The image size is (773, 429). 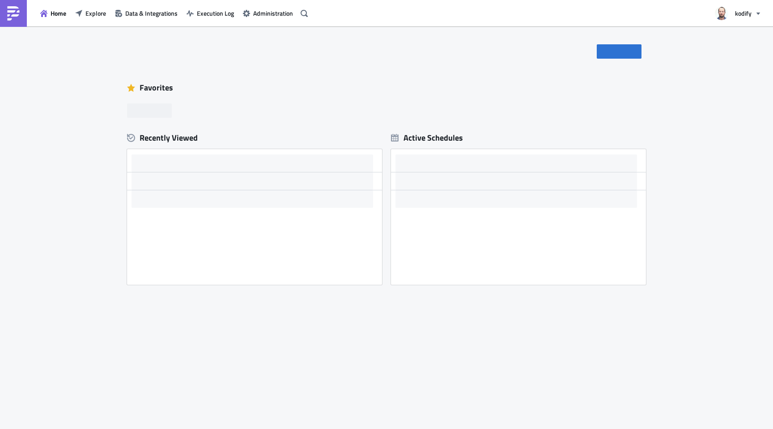 What do you see at coordinates (96, 13) in the screenshot?
I see `span: Explore` at bounding box center [96, 13].